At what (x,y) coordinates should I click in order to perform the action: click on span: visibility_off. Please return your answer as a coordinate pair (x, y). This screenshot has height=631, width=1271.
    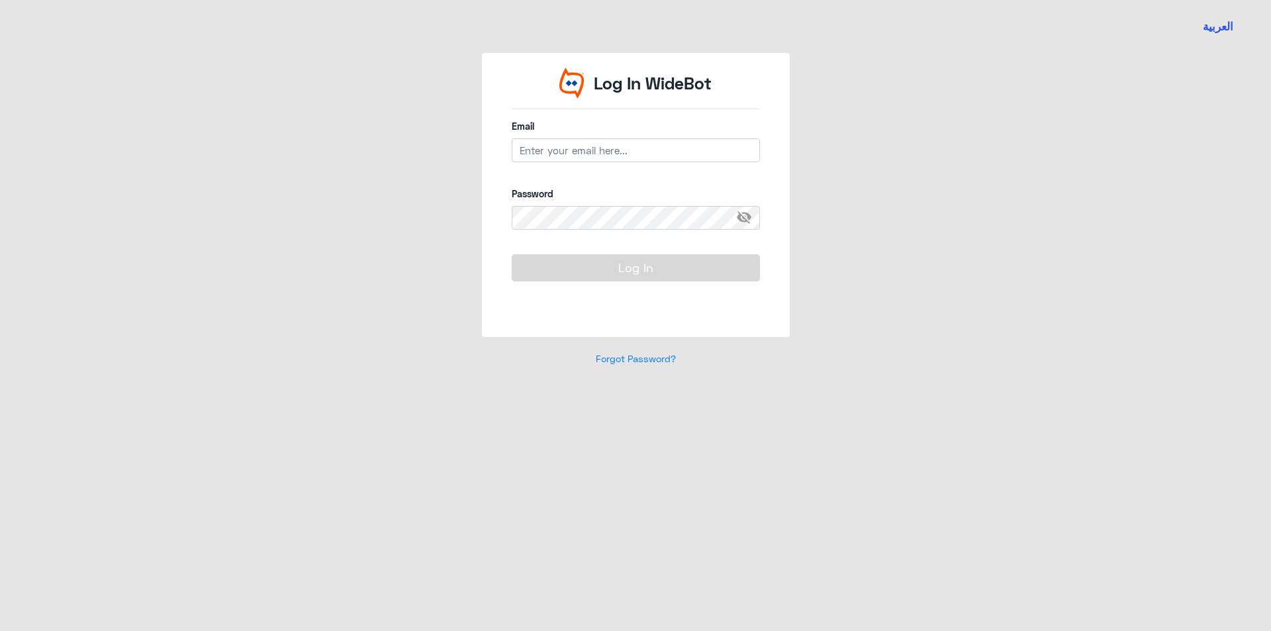
    Looking at the image, I should click on (748, 218).